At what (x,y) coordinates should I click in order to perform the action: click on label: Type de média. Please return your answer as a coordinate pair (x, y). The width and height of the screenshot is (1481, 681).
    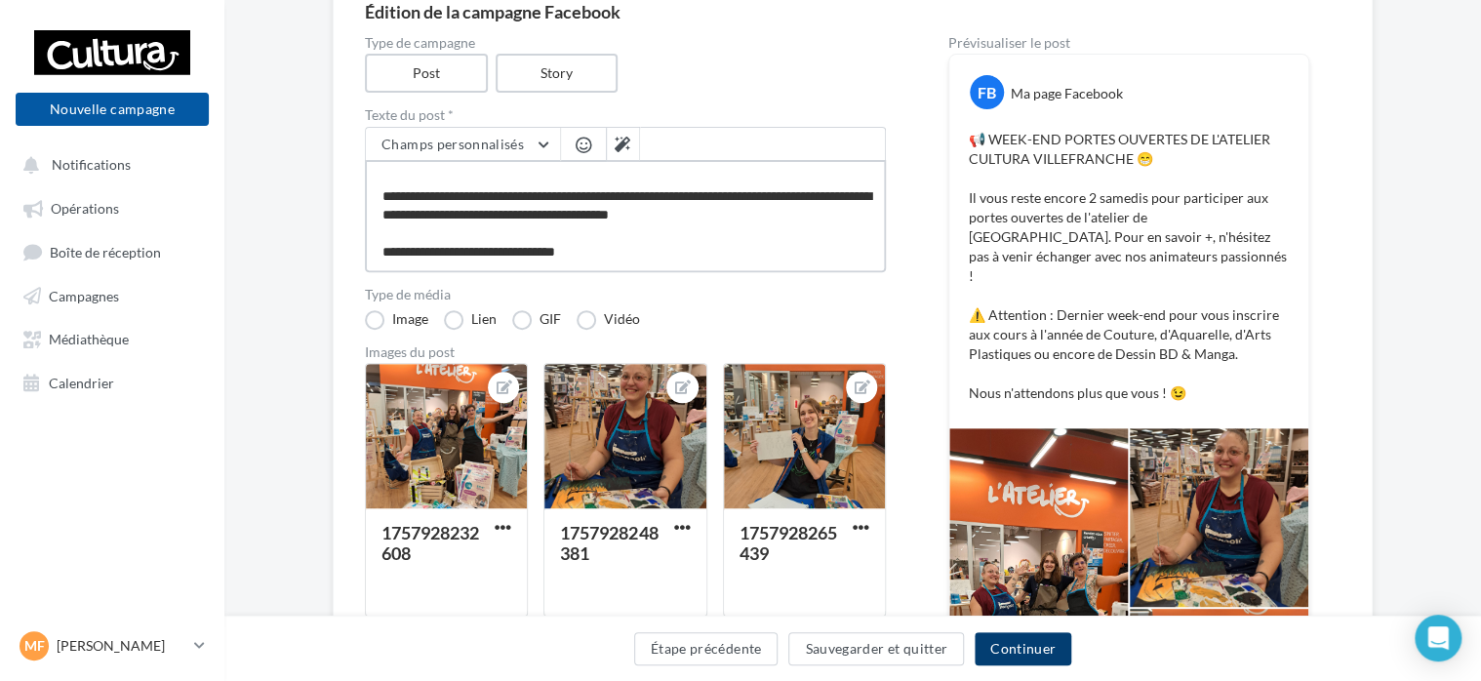
    Looking at the image, I should click on (625, 295).